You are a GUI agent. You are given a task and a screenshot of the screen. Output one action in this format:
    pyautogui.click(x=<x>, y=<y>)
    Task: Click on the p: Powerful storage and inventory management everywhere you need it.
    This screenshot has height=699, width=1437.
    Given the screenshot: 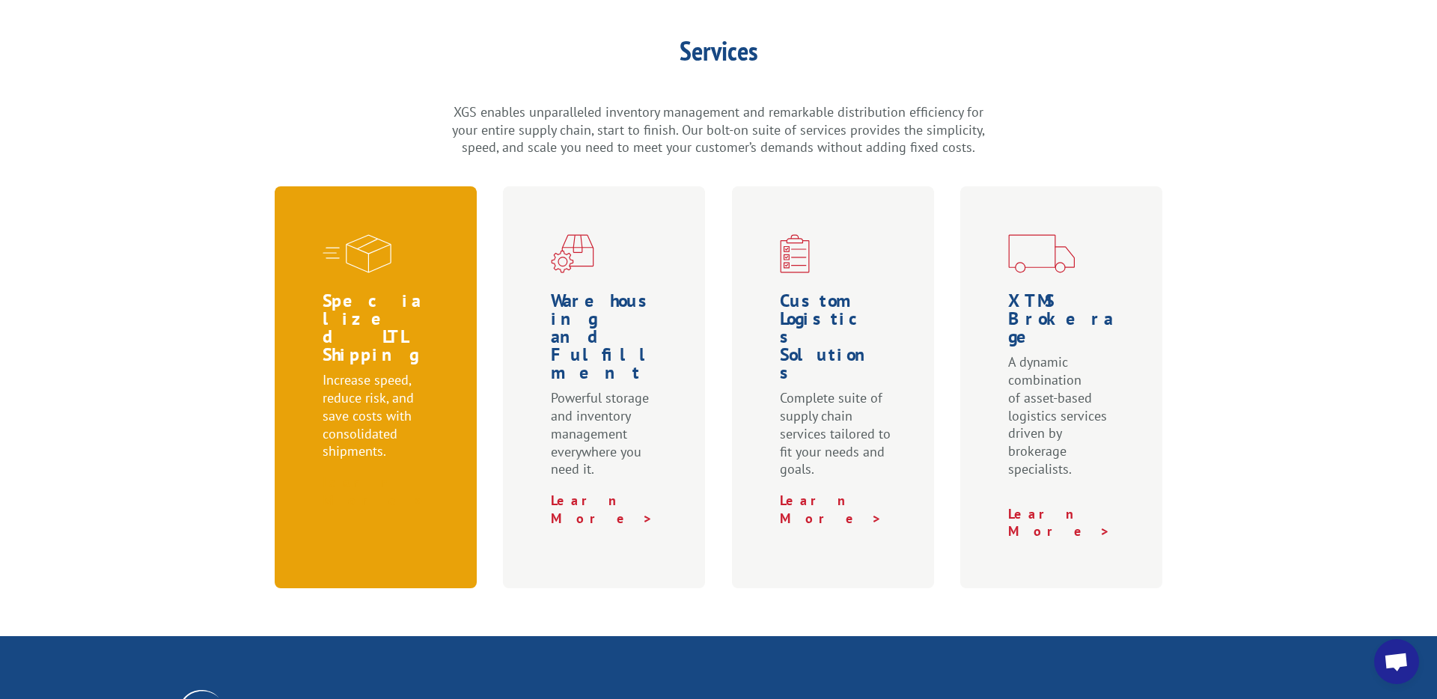 What is the action you would take?
    pyautogui.click(x=607, y=440)
    